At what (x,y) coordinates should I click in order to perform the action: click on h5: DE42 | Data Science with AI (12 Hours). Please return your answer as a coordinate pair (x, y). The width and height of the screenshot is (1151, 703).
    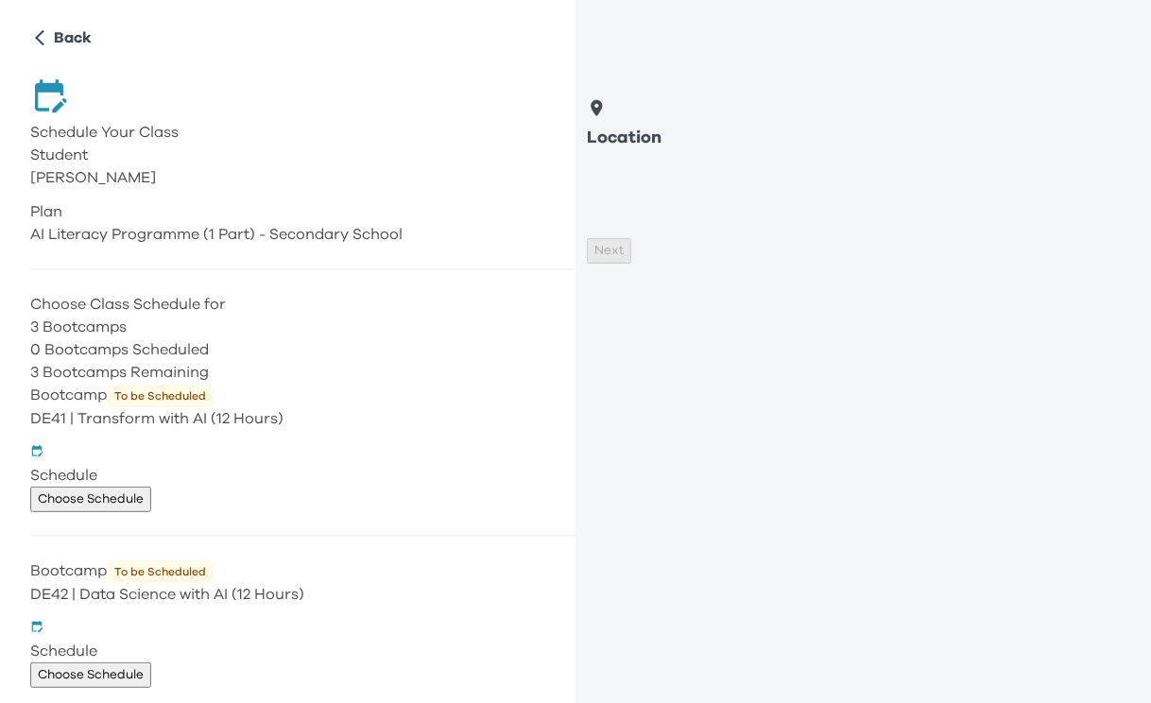
    Looking at the image, I should click on (302, 594).